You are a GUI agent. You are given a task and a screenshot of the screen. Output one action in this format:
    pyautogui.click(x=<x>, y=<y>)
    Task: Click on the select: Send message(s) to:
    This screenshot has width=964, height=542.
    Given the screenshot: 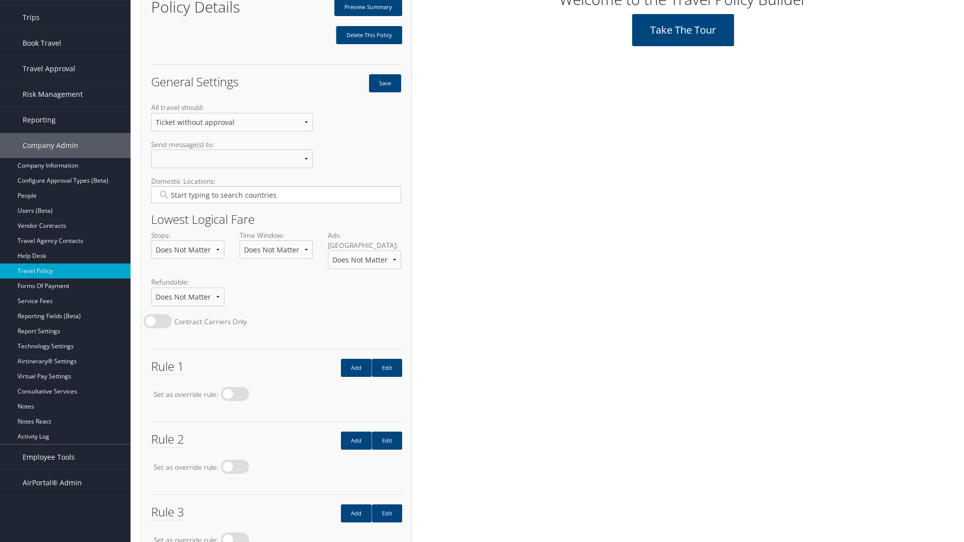 What is the action you would take?
    pyautogui.click(x=232, y=159)
    